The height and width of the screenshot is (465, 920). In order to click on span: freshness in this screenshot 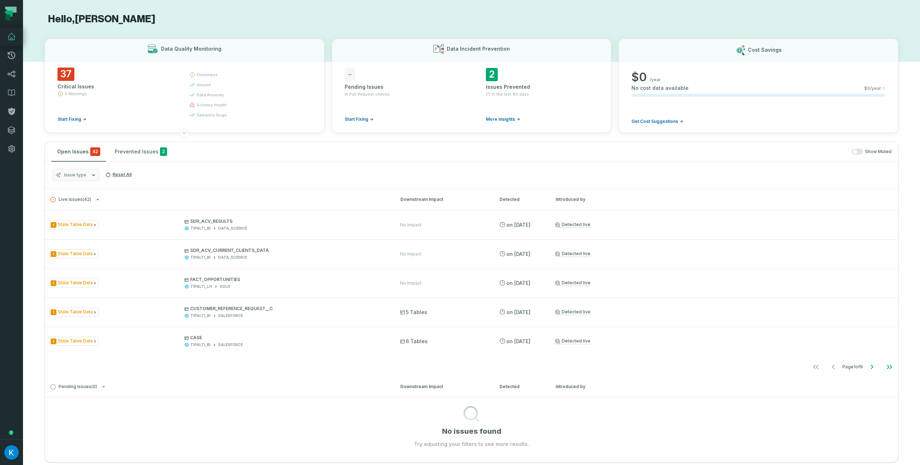, I will do `click(207, 75)`.